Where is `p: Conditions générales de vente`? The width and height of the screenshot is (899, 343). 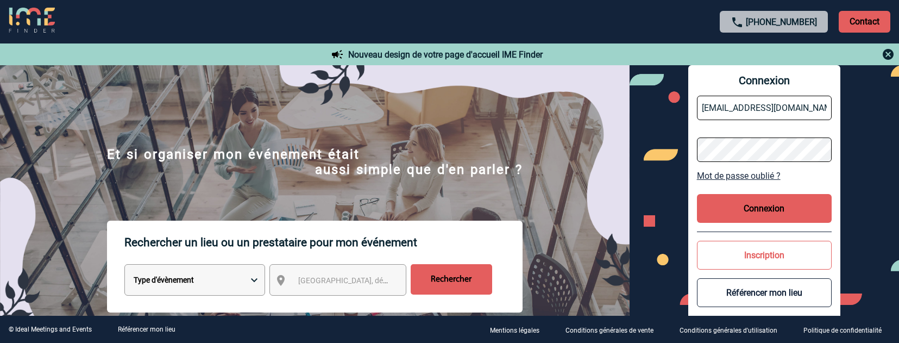 p: Conditions générales de vente is located at coordinates (609, 330).